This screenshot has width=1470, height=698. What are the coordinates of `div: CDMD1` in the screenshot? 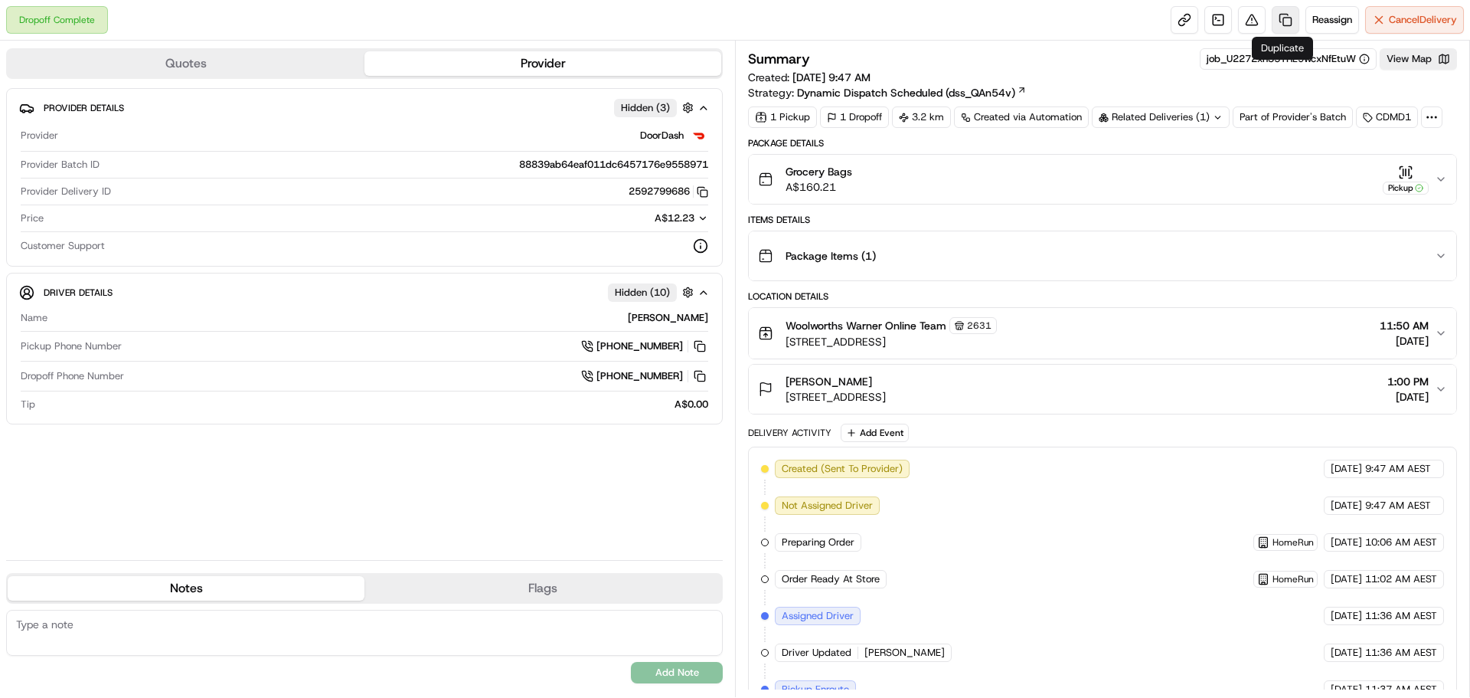 It's located at (1387, 117).